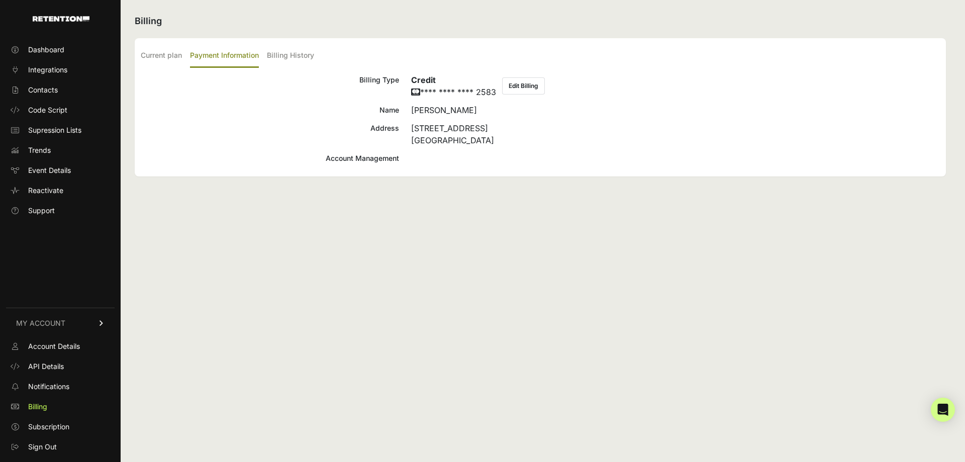 Image resolution: width=965 pixels, height=462 pixels. What do you see at coordinates (270, 134) in the screenshot?
I see `div: Address` at bounding box center [270, 134].